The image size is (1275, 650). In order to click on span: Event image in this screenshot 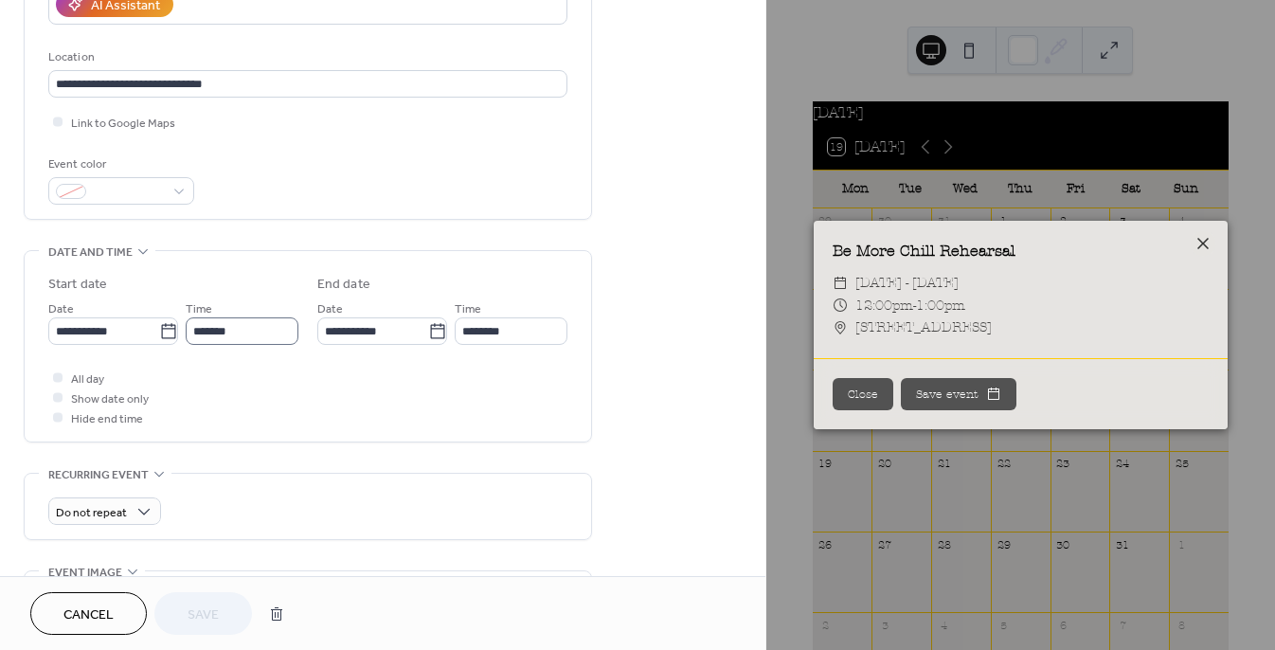, I will do `click(85, 572)`.